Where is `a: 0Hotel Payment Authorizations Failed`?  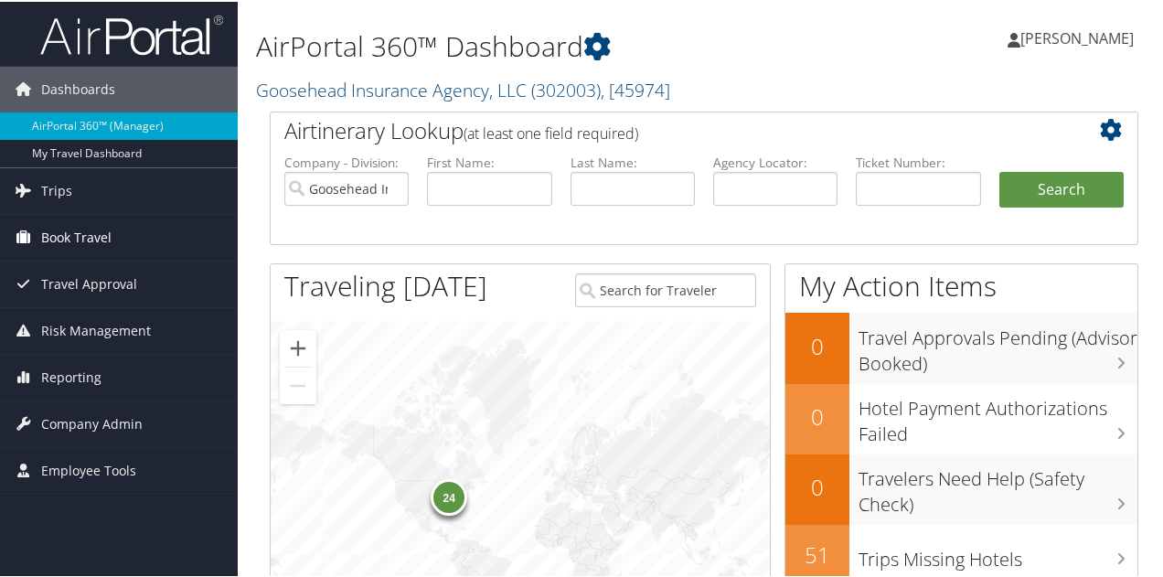
a: 0Hotel Payment Authorizations Failed is located at coordinates (961, 417).